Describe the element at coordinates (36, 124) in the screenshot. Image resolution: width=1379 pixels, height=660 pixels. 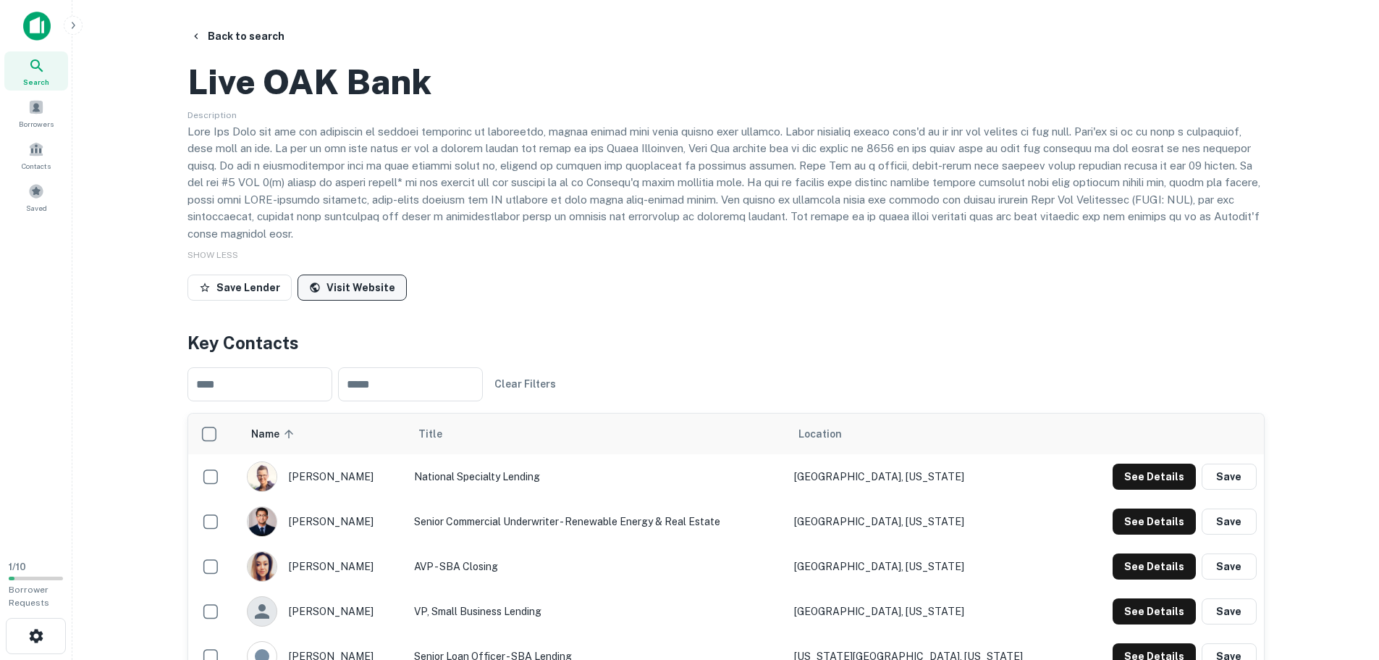
I see `span: Borrowers` at that location.